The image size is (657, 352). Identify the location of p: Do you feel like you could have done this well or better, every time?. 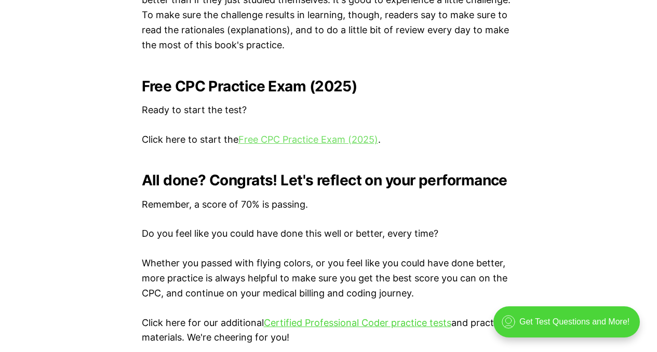
(329, 234).